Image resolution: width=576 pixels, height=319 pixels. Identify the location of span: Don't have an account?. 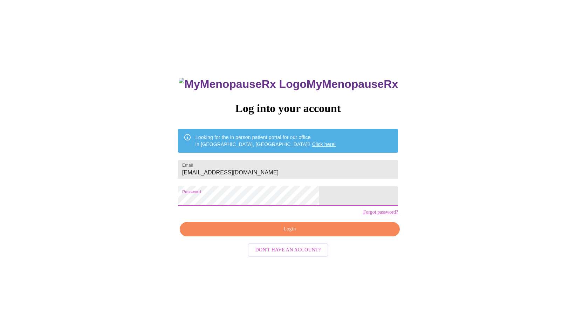
(288, 250).